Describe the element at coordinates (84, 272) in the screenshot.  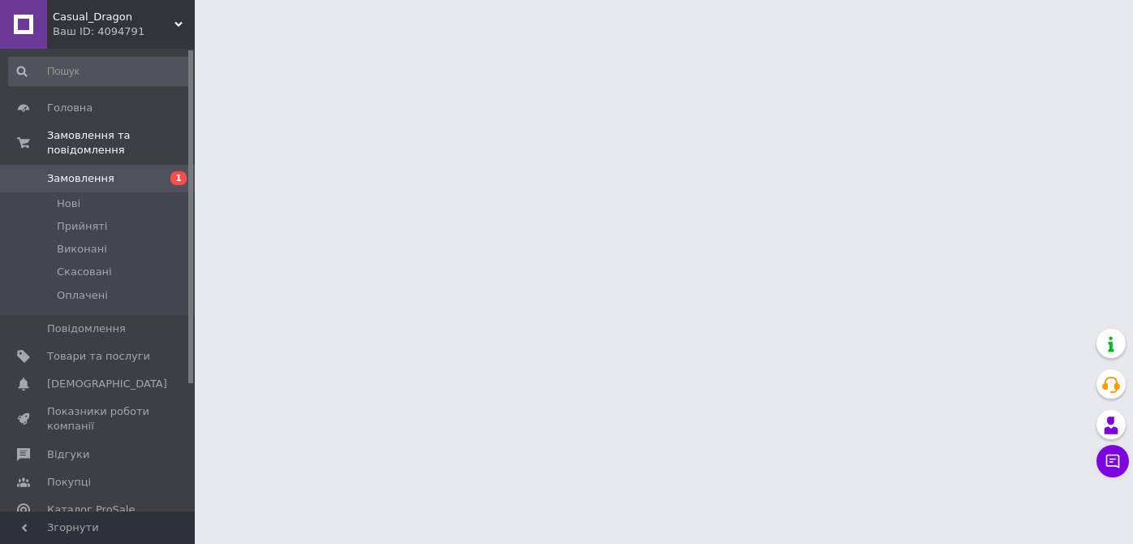
I see `span: Скасовані` at that location.